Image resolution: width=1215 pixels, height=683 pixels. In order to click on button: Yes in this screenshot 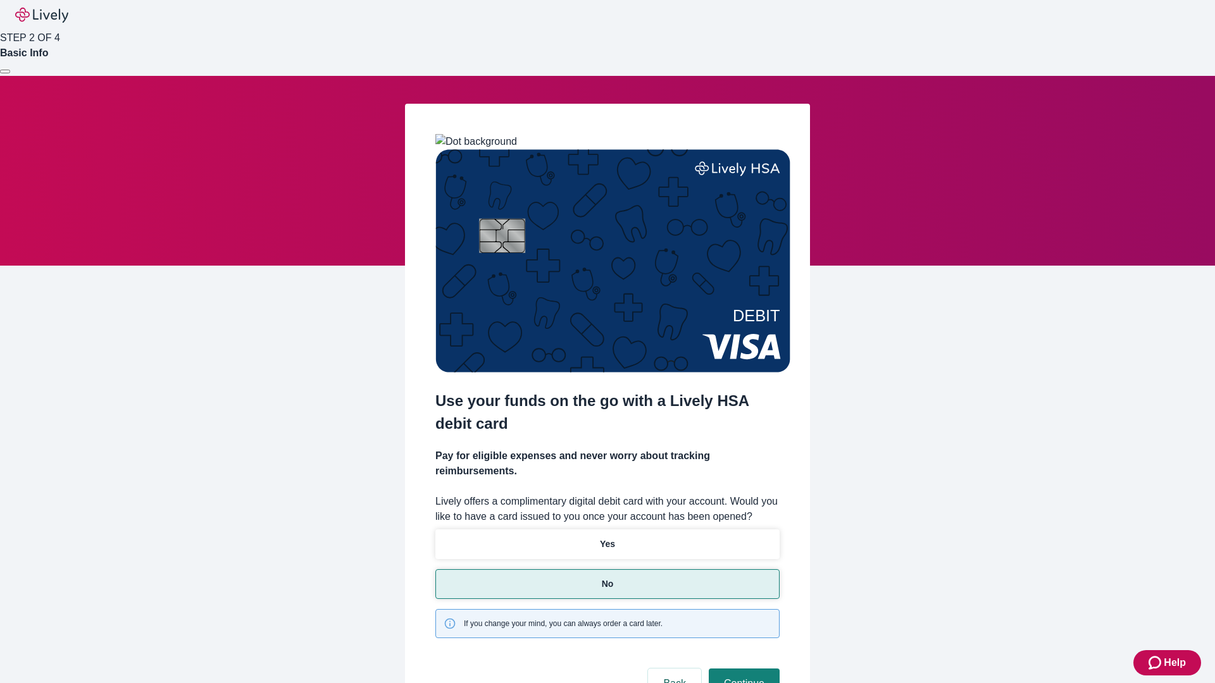, I will do `click(607, 544)`.